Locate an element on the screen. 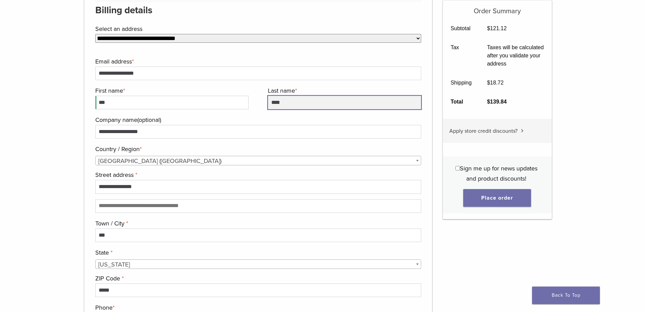 This screenshot has width=646, height=312. label: Email address is located at coordinates (257, 61).